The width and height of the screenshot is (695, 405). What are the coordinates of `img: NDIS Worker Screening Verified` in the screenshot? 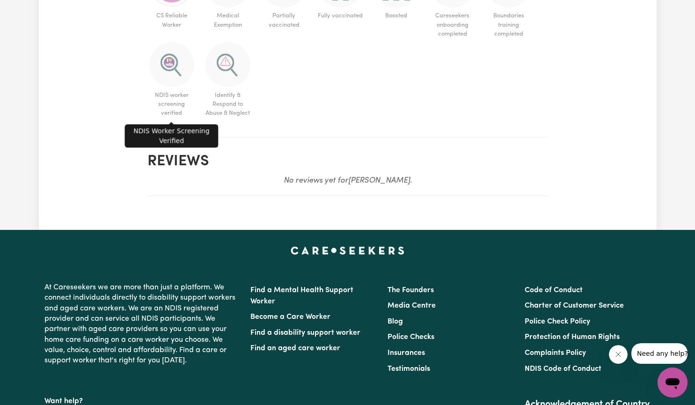 It's located at (172, 65).